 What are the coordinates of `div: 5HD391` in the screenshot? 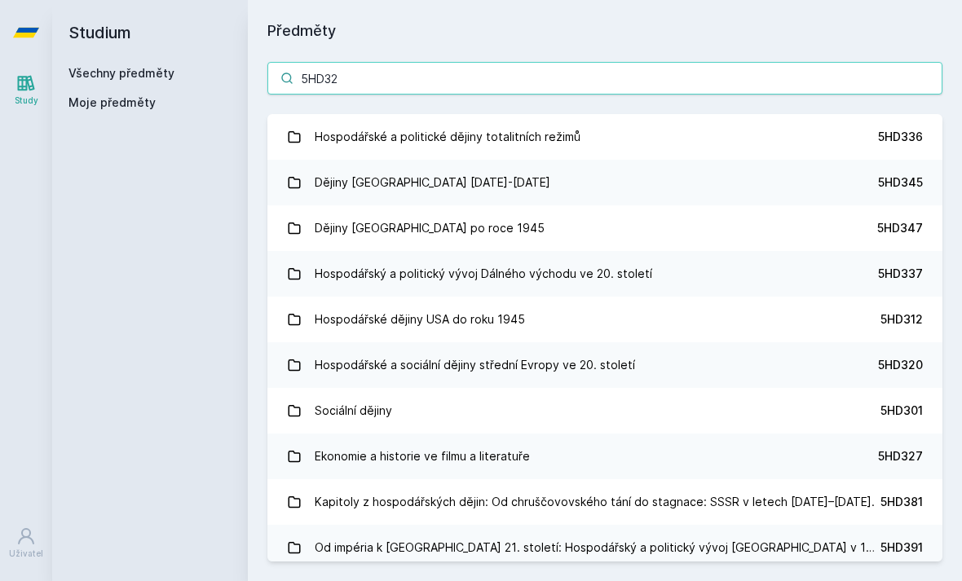 It's located at (902, 548).